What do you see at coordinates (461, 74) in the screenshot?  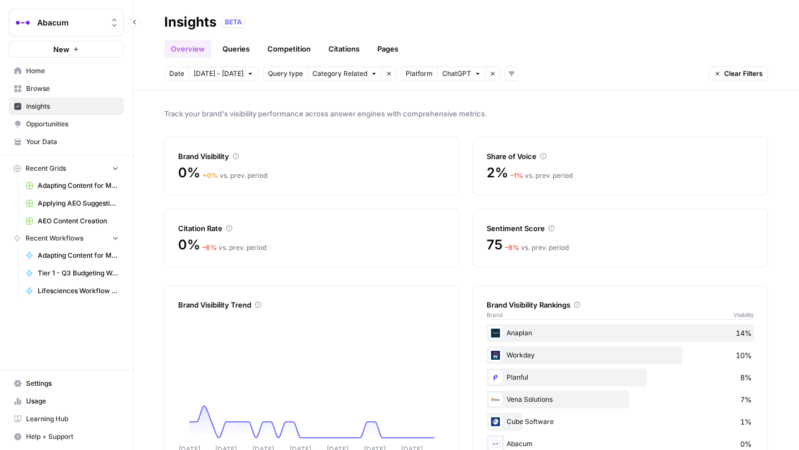 I see `button: ChatGPT` at bounding box center [461, 74].